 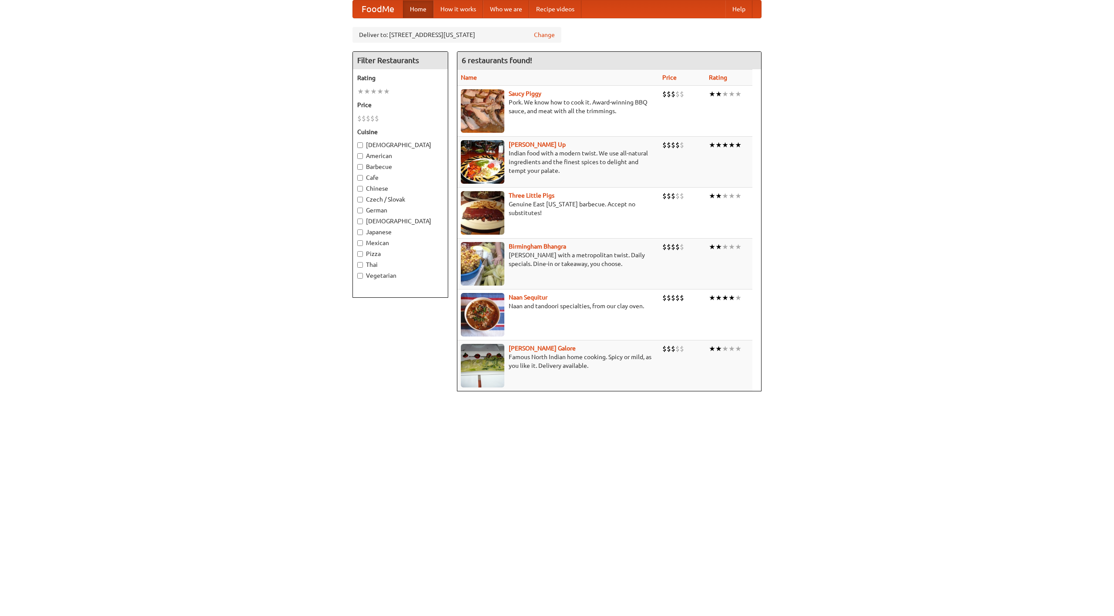 What do you see at coordinates (544, 35) in the screenshot?
I see `a: Change` at bounding box center [544, 35].